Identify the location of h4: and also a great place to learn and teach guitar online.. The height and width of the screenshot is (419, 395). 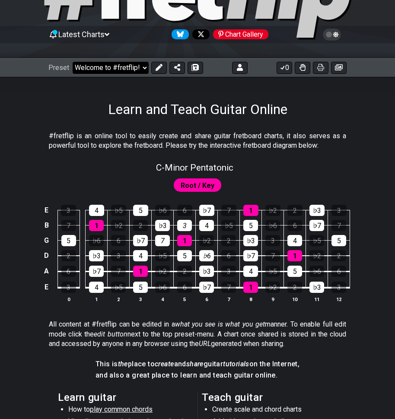
(198, 376).